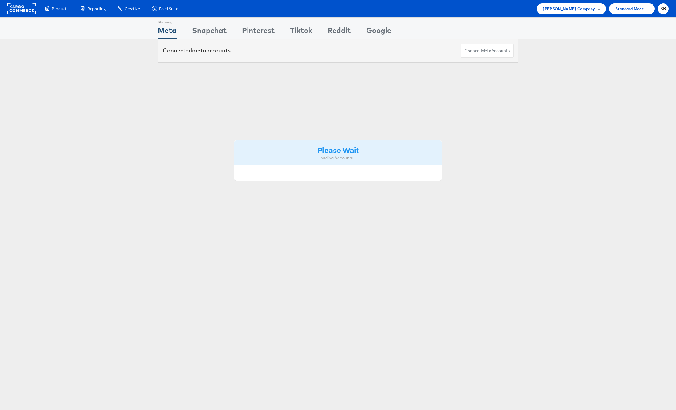 This screenshot has height=410, width=676. What do you see at coordinates (209, 32) in the screenshot?
I see `div: Snapchat` at bounding box center [209, 32].